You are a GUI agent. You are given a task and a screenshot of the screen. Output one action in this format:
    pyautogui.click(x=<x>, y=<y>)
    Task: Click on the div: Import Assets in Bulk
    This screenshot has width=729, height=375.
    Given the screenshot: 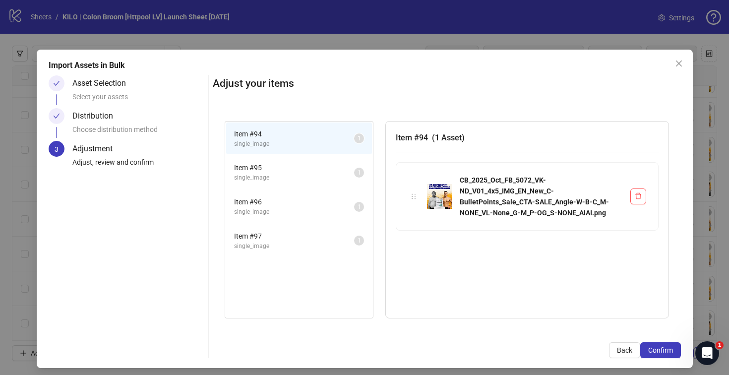 What is the action you would take?
    pyautogui.click(x=365, y=65)
    